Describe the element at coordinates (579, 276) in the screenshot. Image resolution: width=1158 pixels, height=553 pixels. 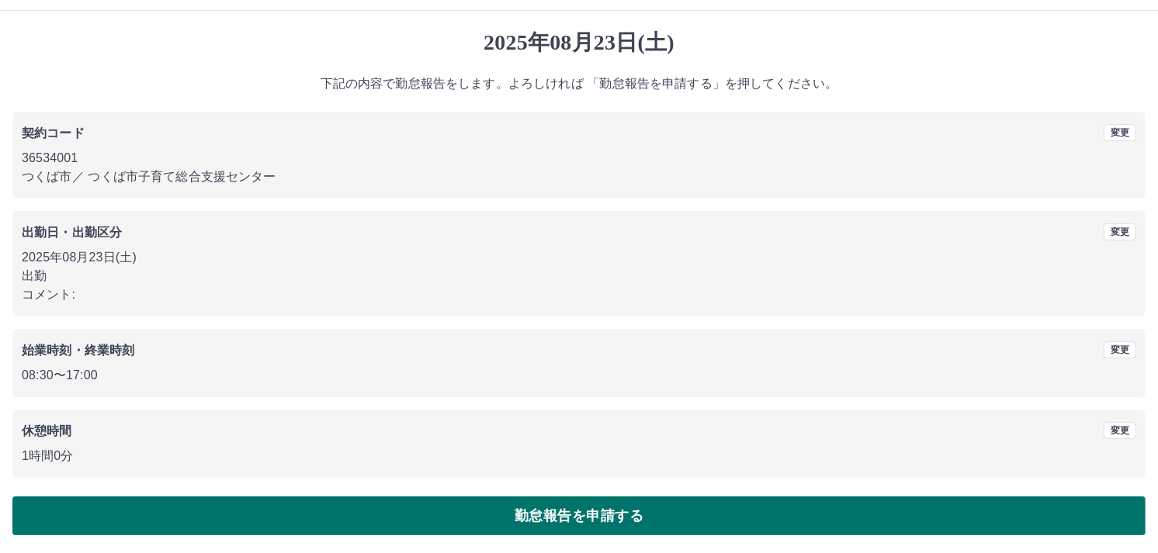
I see `p: 出勤` at that location.